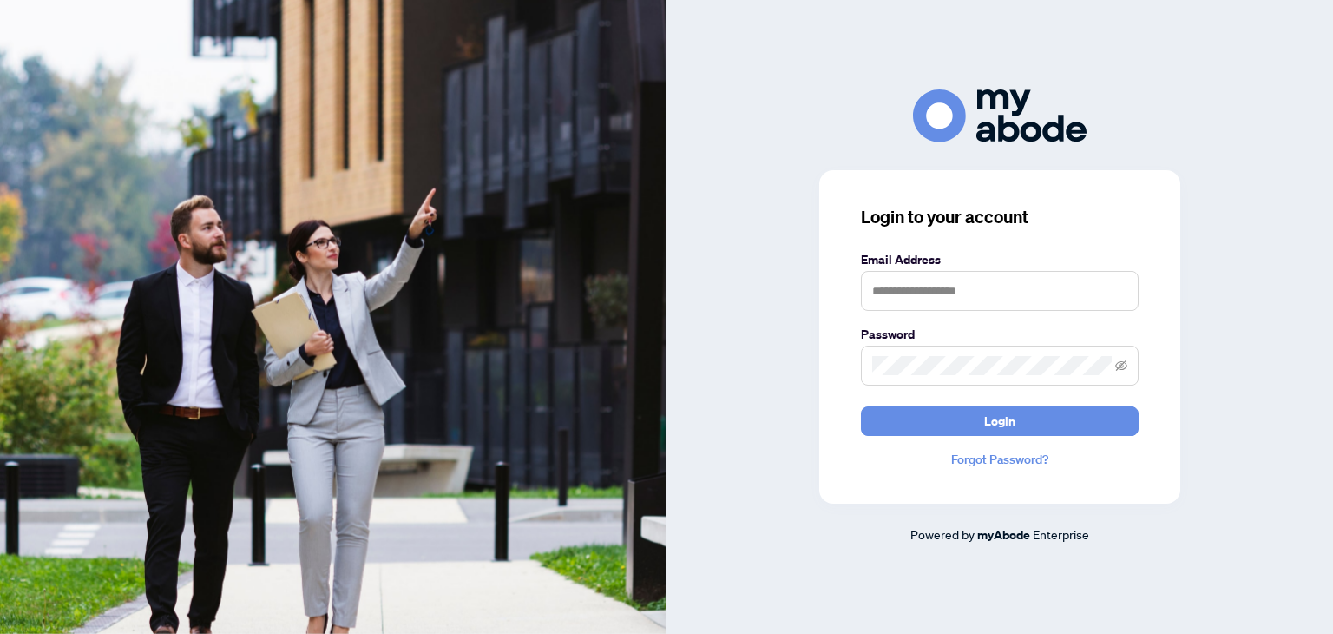 The height and width of the screenshot is (634, 1333). Describe the element at coordinates (943, 534) in the screenshot. I see `span: Powered by` at that location.